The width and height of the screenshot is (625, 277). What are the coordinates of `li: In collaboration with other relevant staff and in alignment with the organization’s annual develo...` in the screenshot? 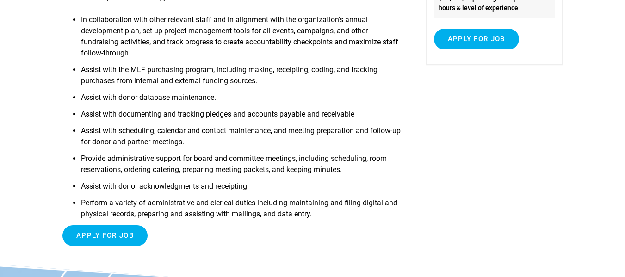 It's located at (241, 39).